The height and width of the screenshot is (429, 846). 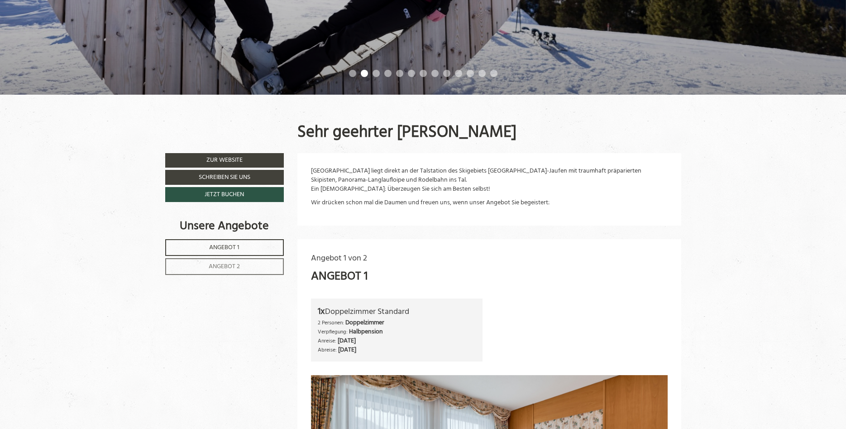 What do you see at coordinates (397, 311) in the screenshot?
I see `div: Doppelzimmer Standard` at bounding box center [397, 311].